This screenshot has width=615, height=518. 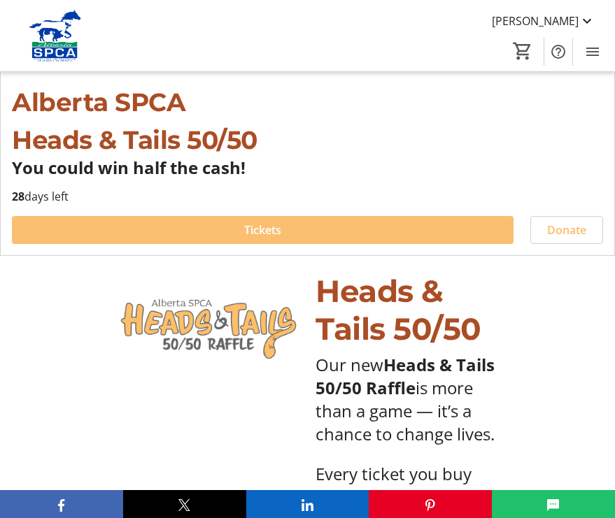 I want to click on span: Tickets, so click(x=262, y=230).